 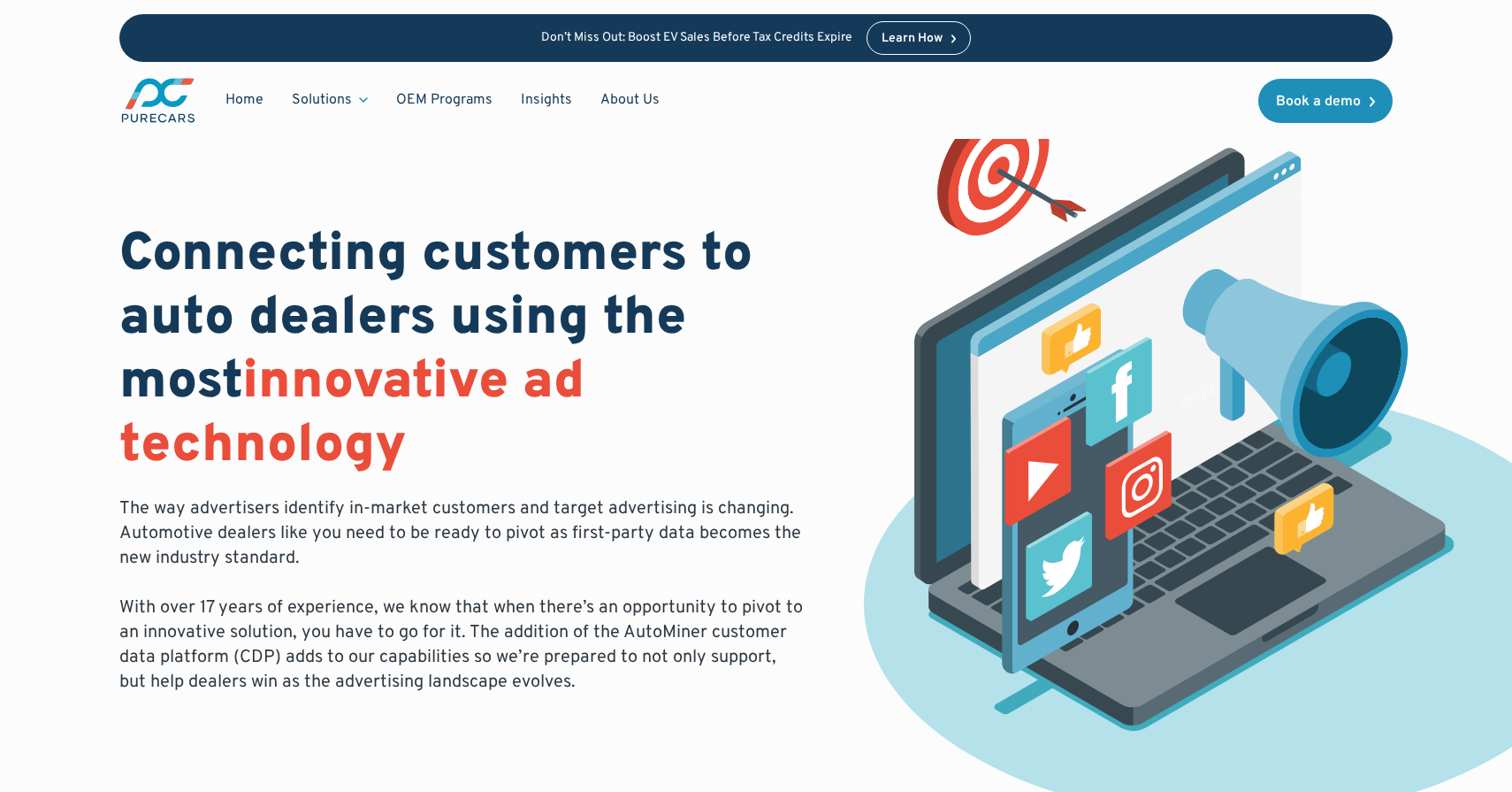 What do you see at coordinates (159, 100) in the screenshot?
I see `img: purecars logo` at bounding box center [159, 100].